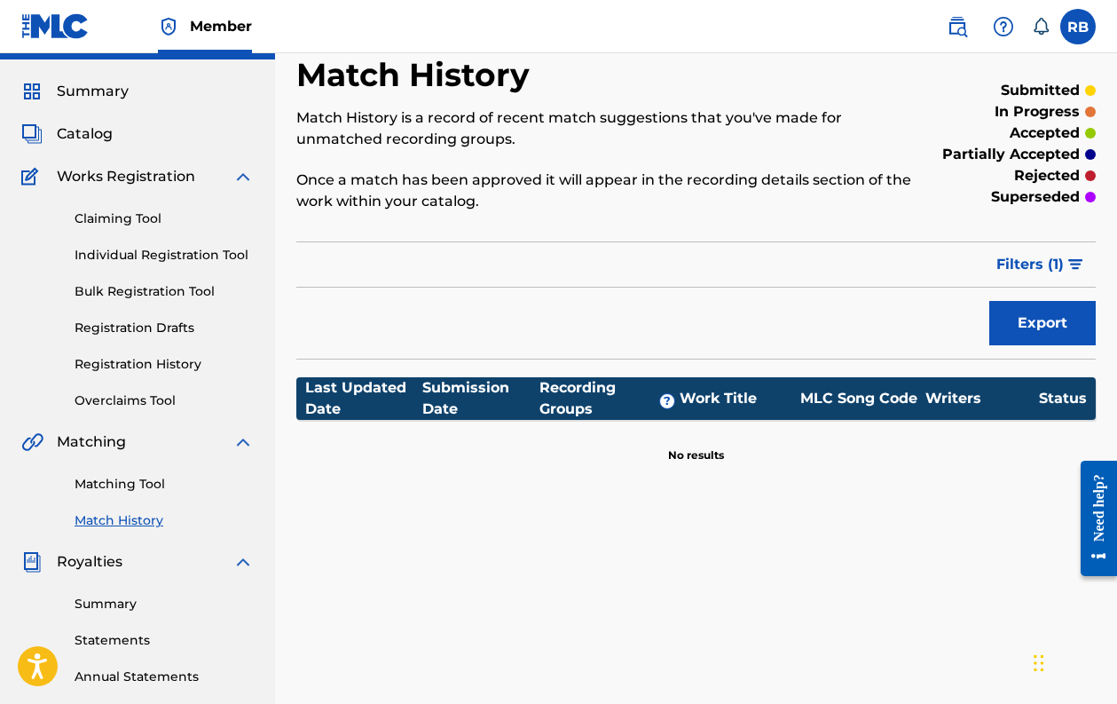 The height and width of the screenshot is (704, 1117). What do you see at coordinates (1073, 661) in the screenshot?
I see `div: Widget chat` at bounding box center [1073, 661].